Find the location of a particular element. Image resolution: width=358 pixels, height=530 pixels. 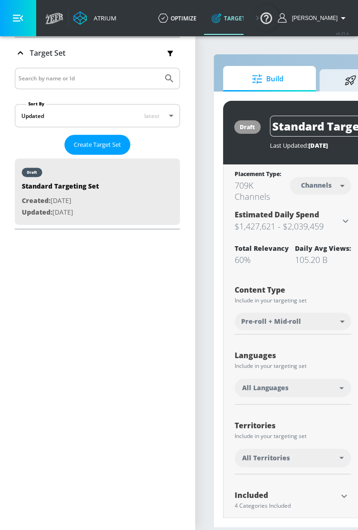

div: Estimated Daily Spend$1,427,621 - $2,039,459 is located at coordinates (293, 221).